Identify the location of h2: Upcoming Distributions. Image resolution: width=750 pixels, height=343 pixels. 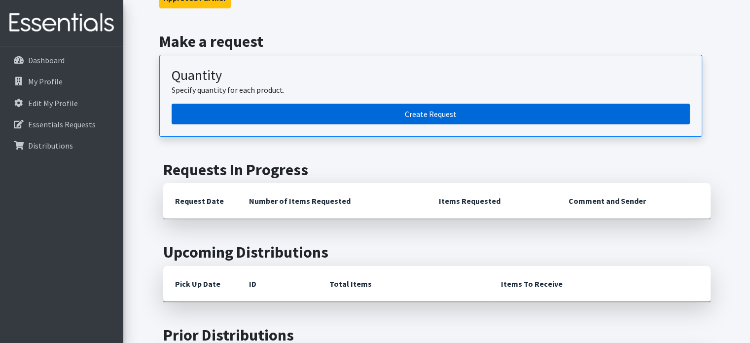
(437, 252).